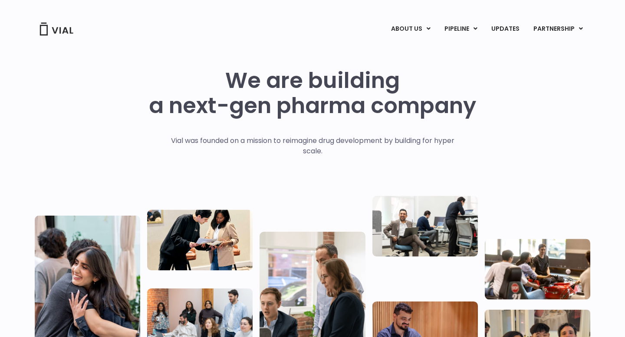  What do you see at coordinates (425, 226) in the screenshot?
I see `img: Three people working in an office` at bounding box center [425, 226].